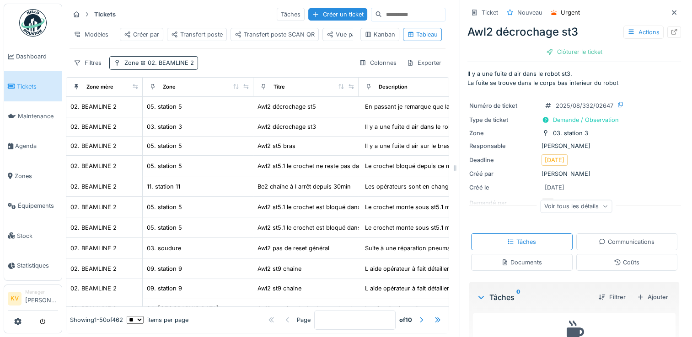 The height and width of the screenshot is (337, 692). I want to click on div: Manager, so click(42, 292).